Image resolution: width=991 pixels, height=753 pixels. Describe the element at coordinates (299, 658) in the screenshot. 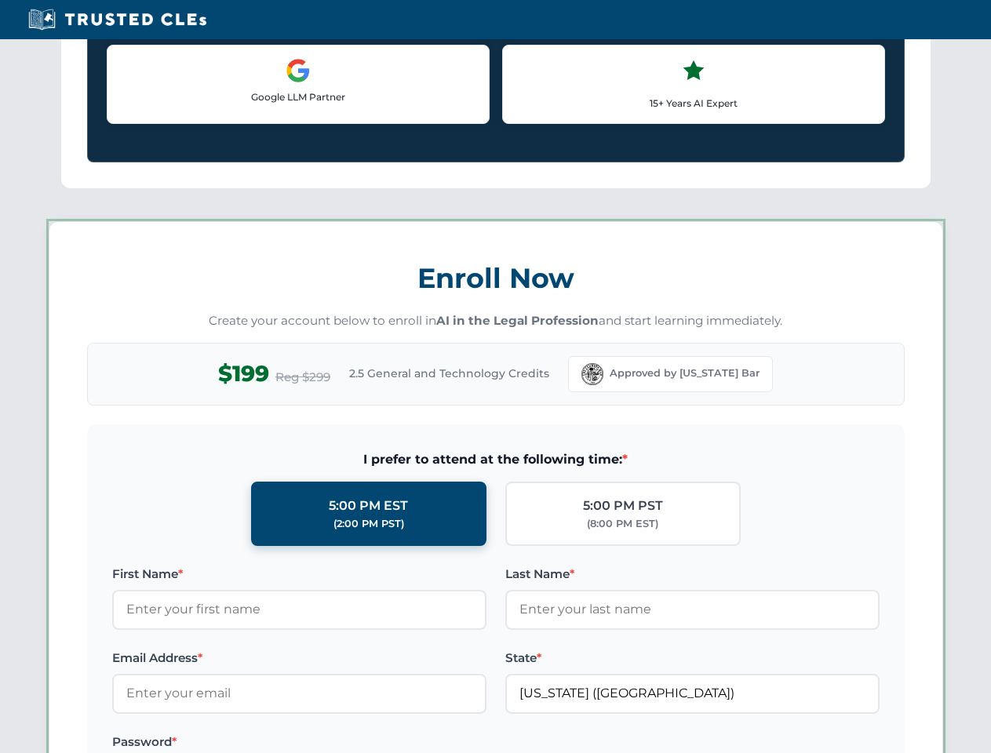

I see `label: Email Address` at that location.